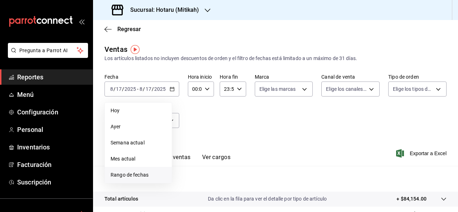 Image resolution: width=458 pixels, height=212 pixels. I want to click on button: open_drawer_menu, so click(82, 21).